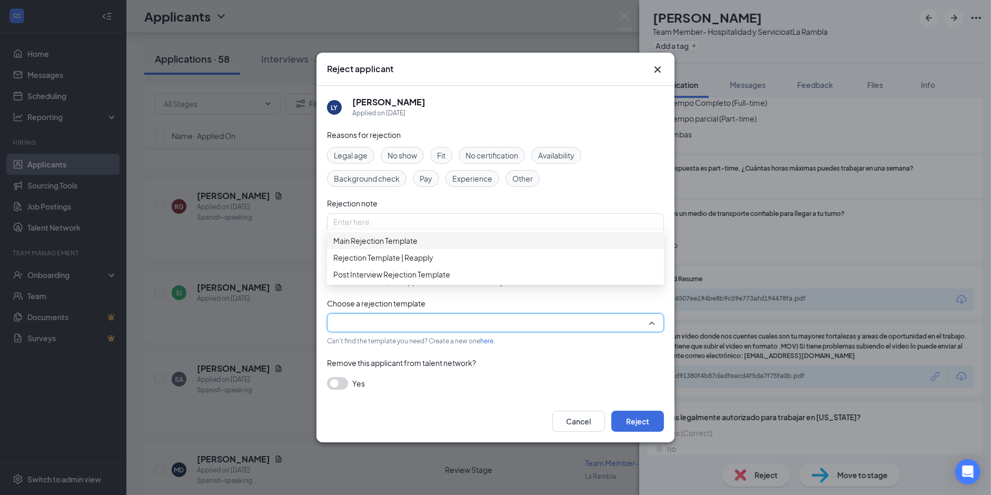 This screenshot has width=991, height=495. What do you see at coordinates (383, 258) in the screenshot?
I see `span: Rejection Template | Reapply` at bounding box center [383, 258].